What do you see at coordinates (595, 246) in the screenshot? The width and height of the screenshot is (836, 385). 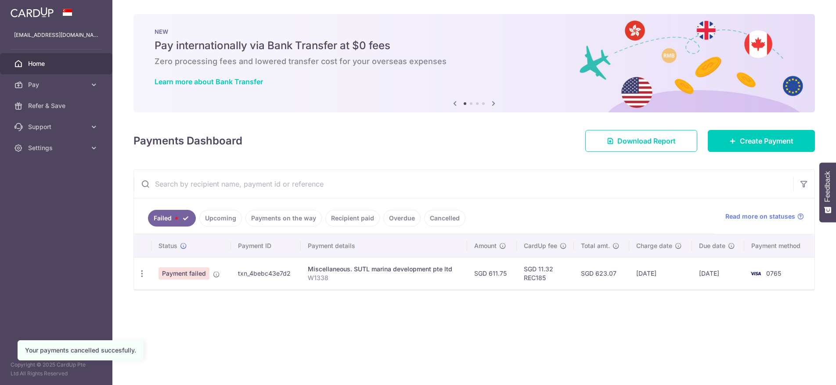 I see `span: Total amt.` at bounding box center [595, 246].